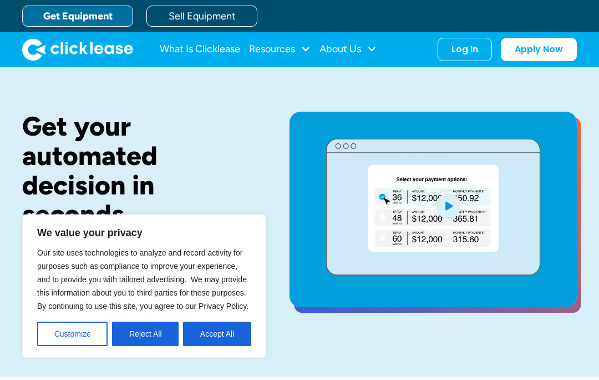 The image size is (599, 380). I want to click on div: Log In, so click(465, 49).